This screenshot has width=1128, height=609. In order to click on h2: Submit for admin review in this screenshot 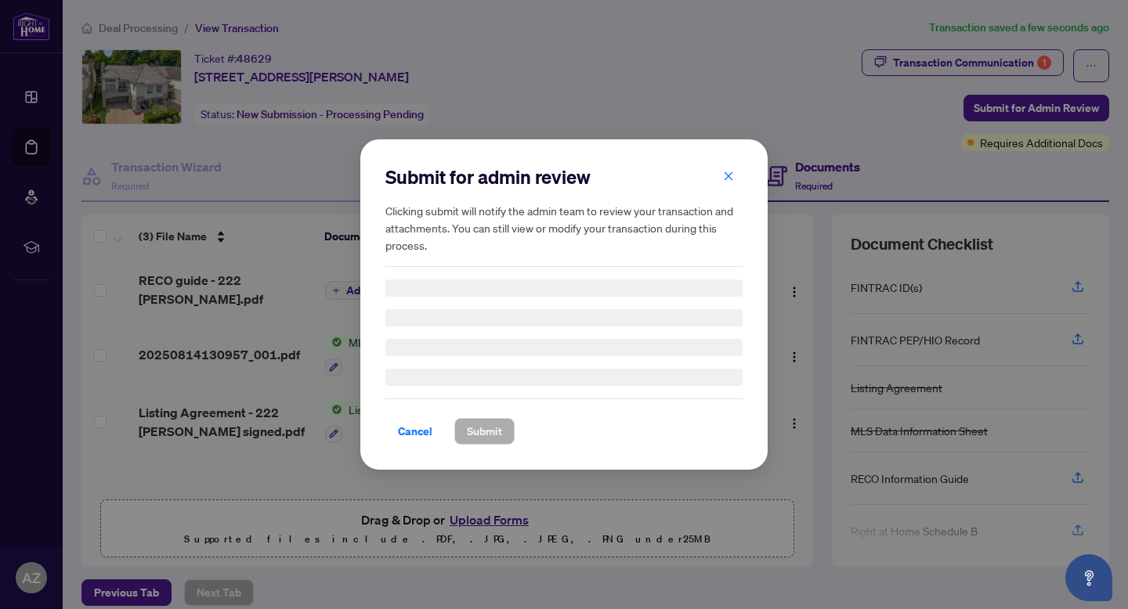, I will do `click(564, 177)`.